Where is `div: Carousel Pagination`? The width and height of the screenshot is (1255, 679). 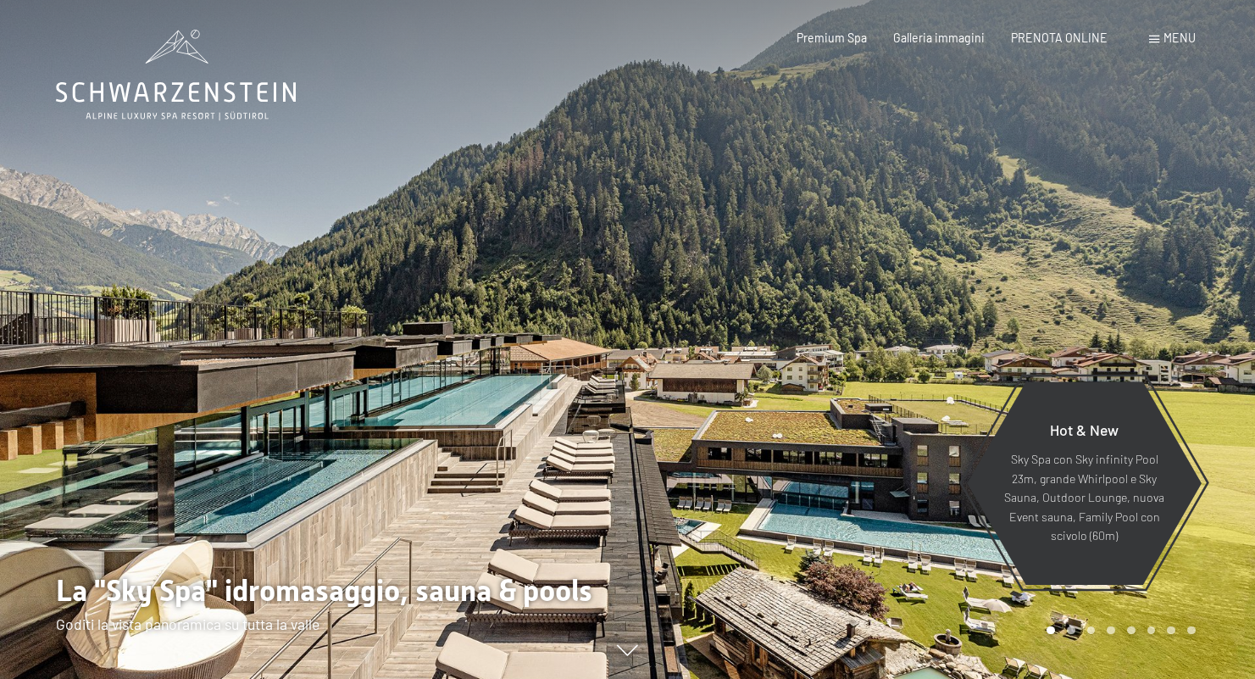 div: Carousel Pagination is located at coordinates (1117, 630).